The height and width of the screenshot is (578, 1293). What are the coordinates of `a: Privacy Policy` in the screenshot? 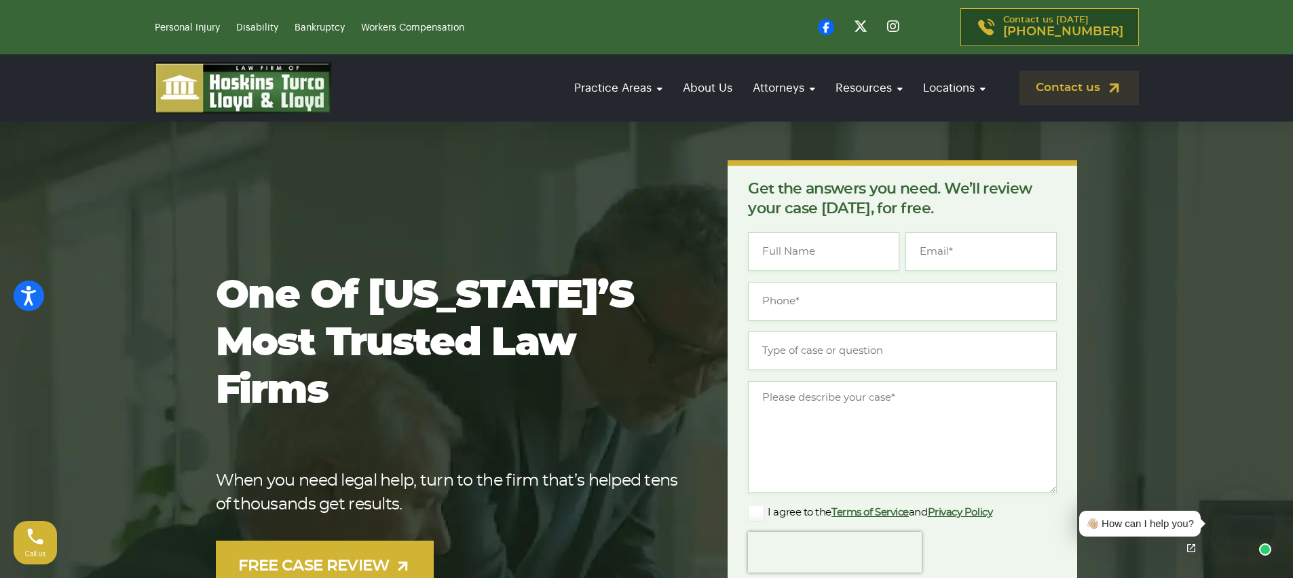 It's located at (961, 512).